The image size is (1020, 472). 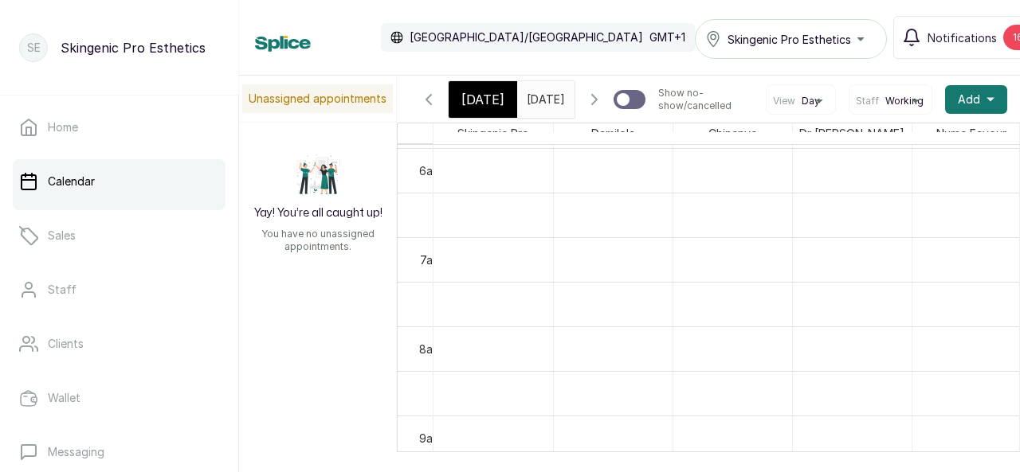 What do you see at coordinates (119, 182) in the screenshot?
I see `a: Calendar` at bounding box center [119, 182].